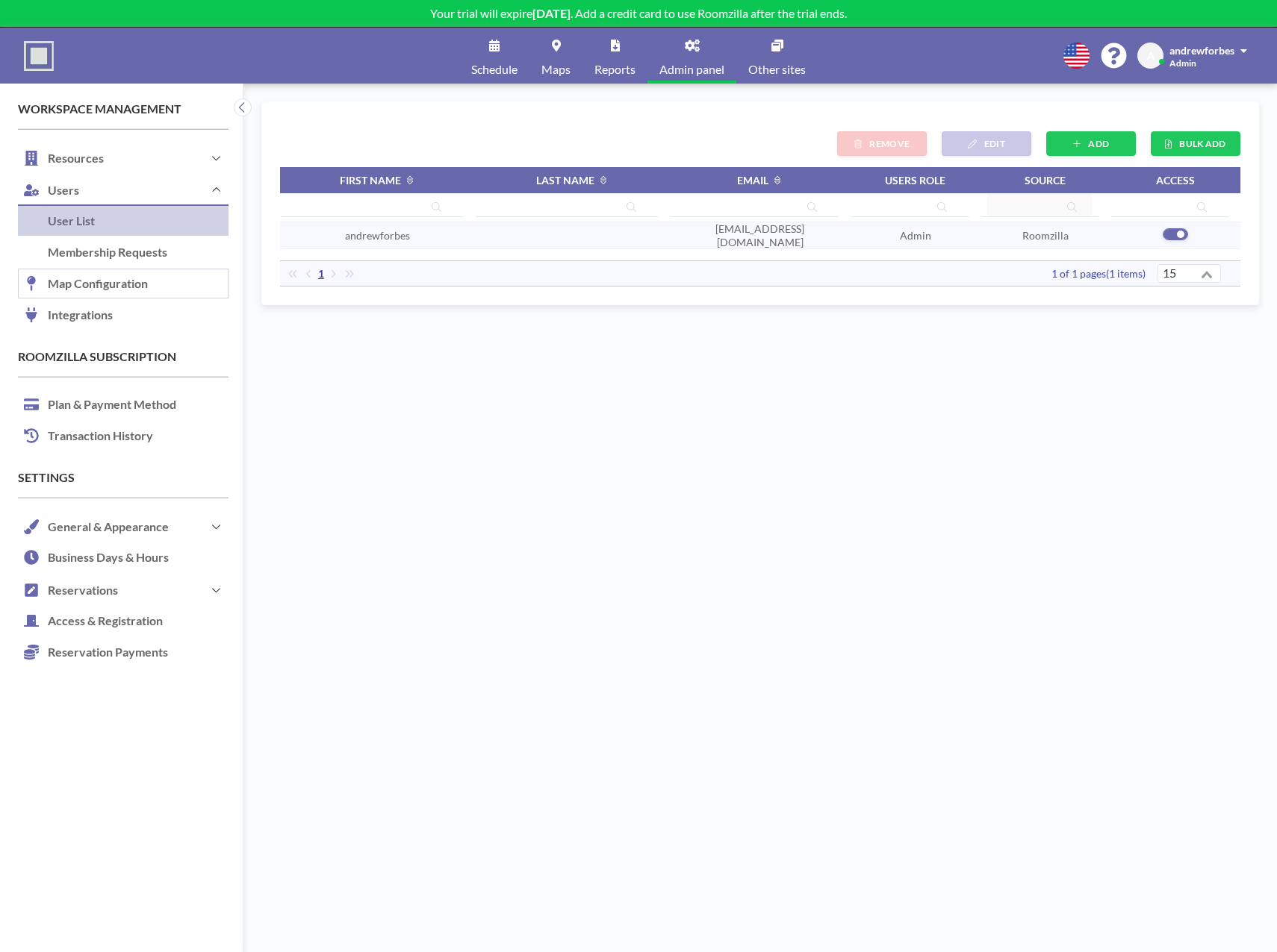  Describe the element at coordinates (615, 69) in the screenshot. I see `span: Reports` at that location.